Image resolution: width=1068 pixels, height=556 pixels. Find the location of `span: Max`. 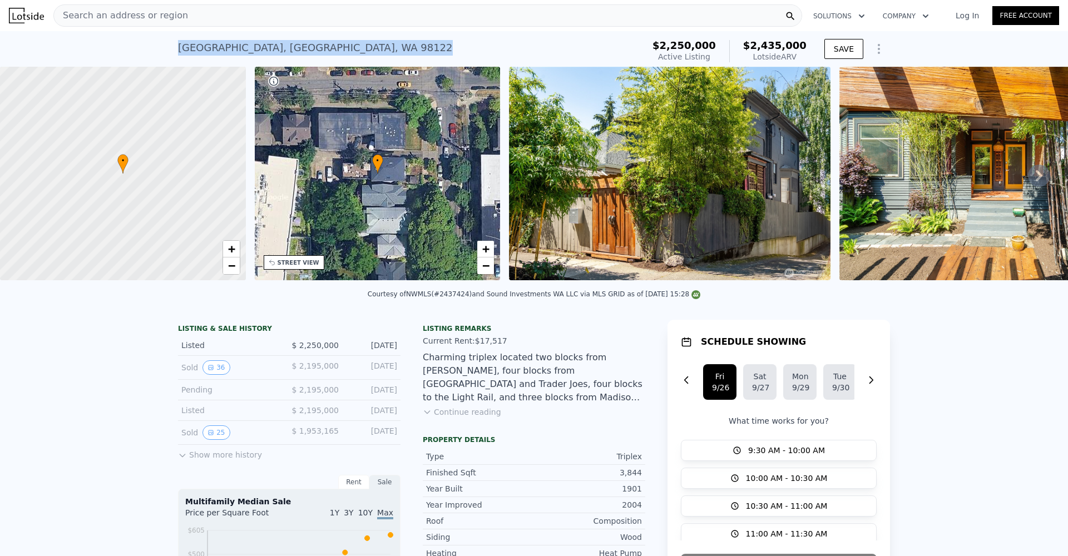

span: Max is located at coordinates (385, 514).